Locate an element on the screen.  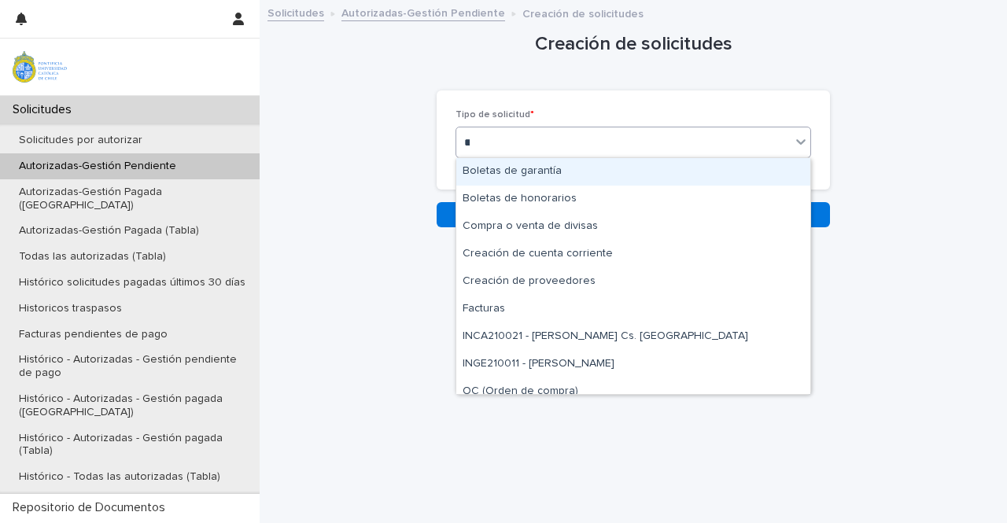
p: Histórico - Todas las autorizadas (Tabla) is located at coordinates (120, 477).